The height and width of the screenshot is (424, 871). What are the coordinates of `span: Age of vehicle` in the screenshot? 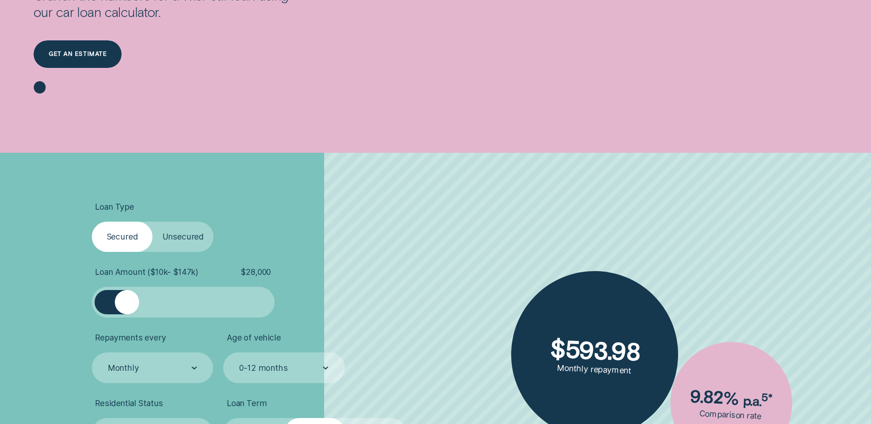 It's located at (254, 338).